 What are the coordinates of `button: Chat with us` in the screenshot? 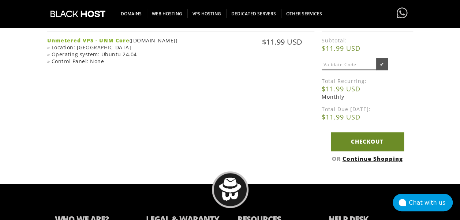 It's located at (423, 203).